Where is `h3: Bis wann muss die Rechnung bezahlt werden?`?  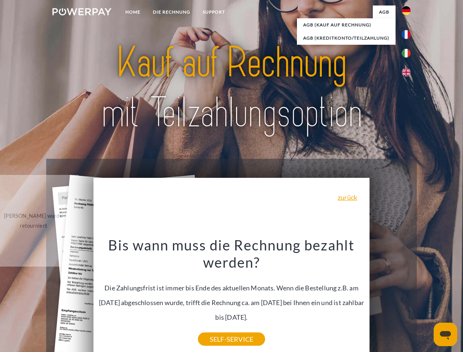
h3: Bis wann muss die Rechnung bezahlt werden? is located at coordinates (232, 254).